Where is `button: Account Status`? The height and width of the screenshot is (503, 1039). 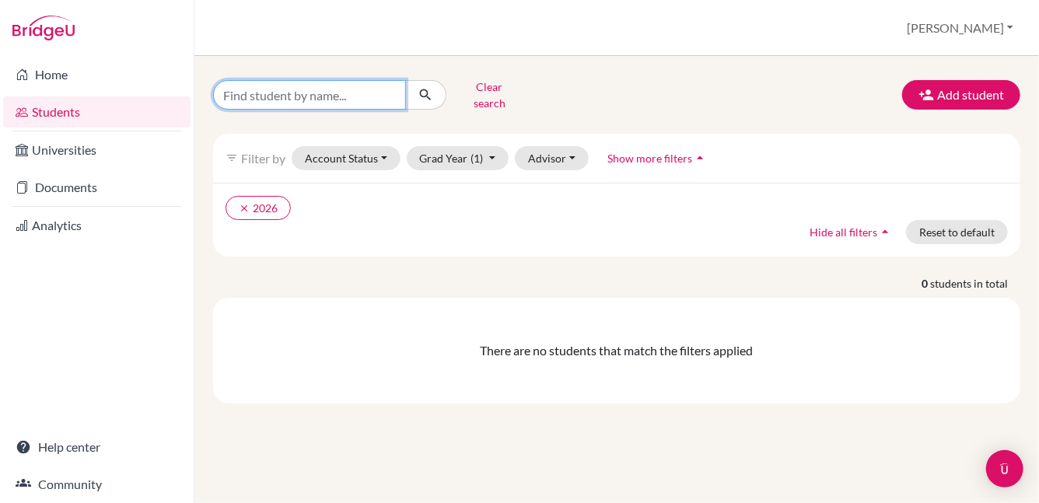
button: Account Status is located at coordinates (346, 158).